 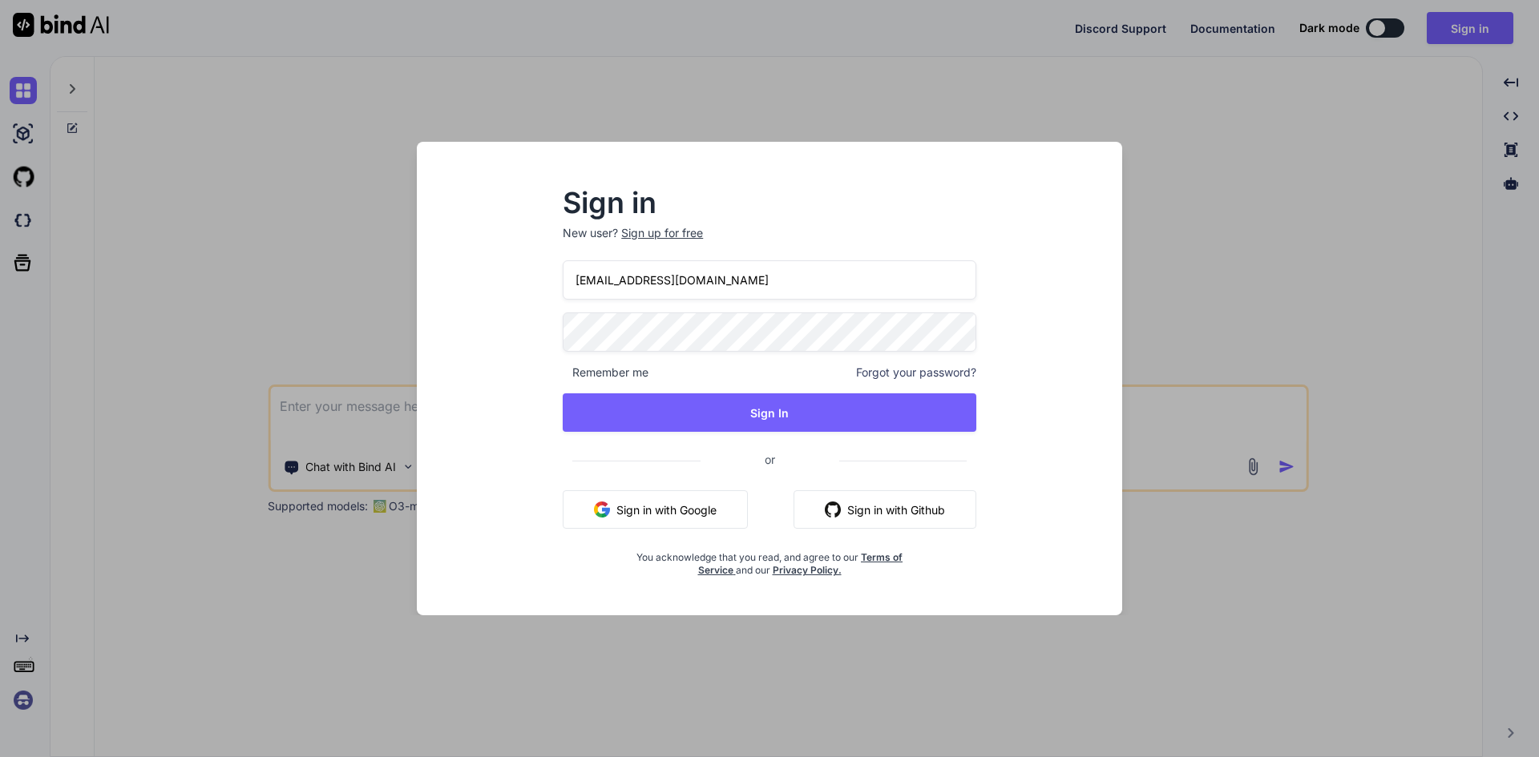 I want to click on span: or, so click(x=769, y=459).